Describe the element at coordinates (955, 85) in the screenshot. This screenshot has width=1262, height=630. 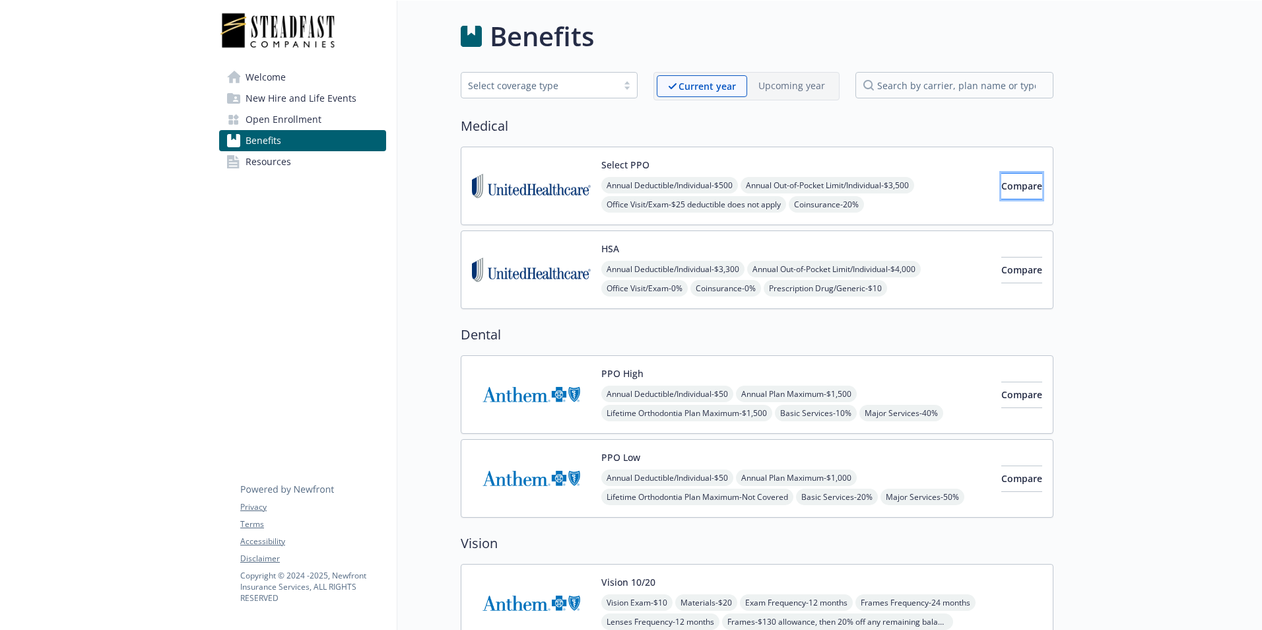
I see `input: search by carrier, plan name or type` at that location.